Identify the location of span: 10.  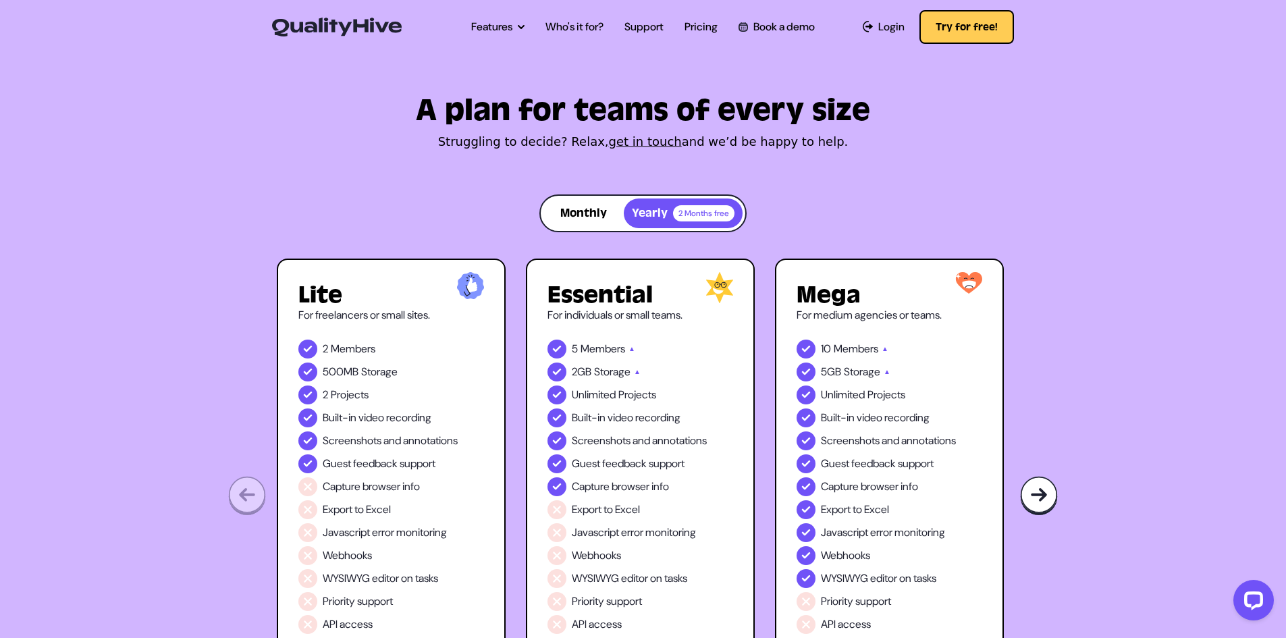
(826, 349).